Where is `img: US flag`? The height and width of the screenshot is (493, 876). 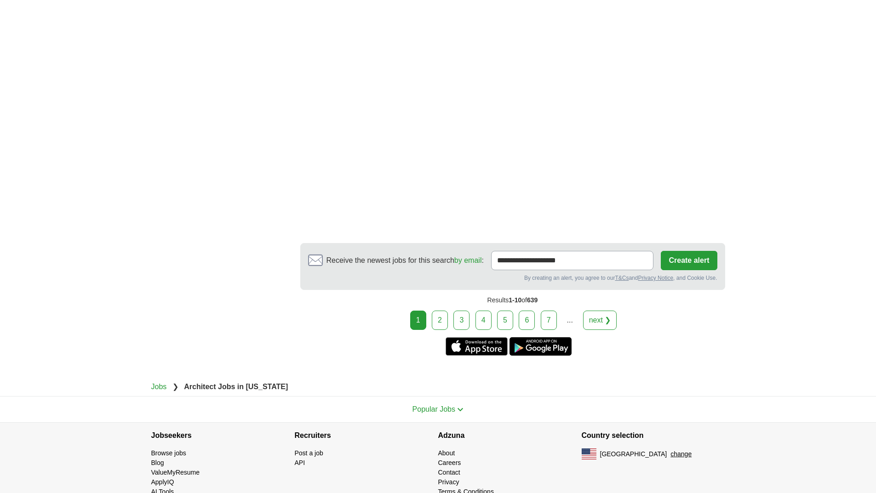
img: US flag is located at coordinates (589, 454).